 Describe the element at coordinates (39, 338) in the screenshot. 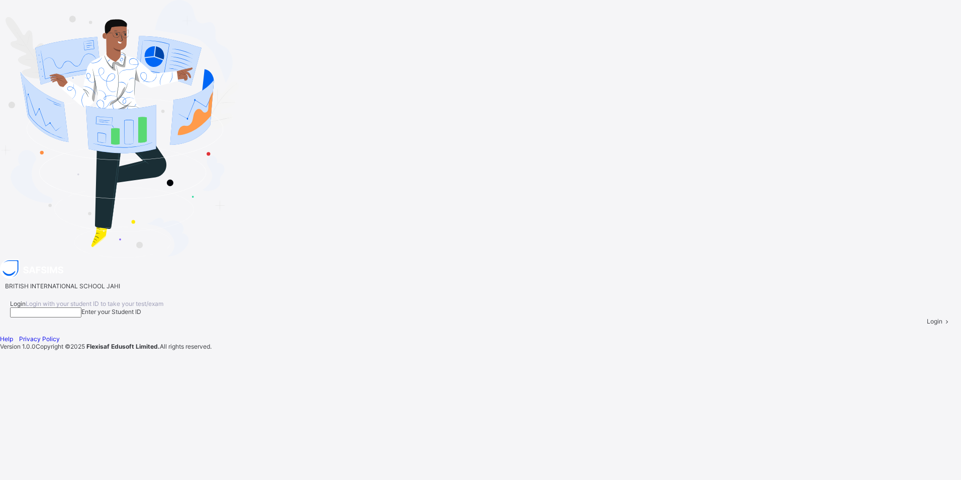

I see `a: Privacy Policy` at that location.